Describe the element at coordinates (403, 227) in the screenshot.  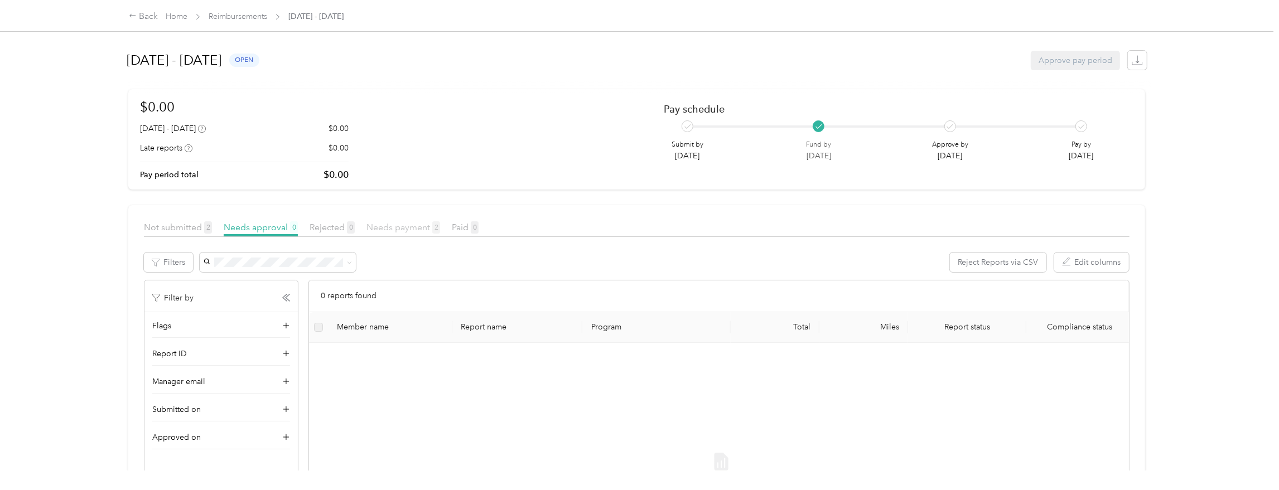
I see `span: Needs payment` at that location.